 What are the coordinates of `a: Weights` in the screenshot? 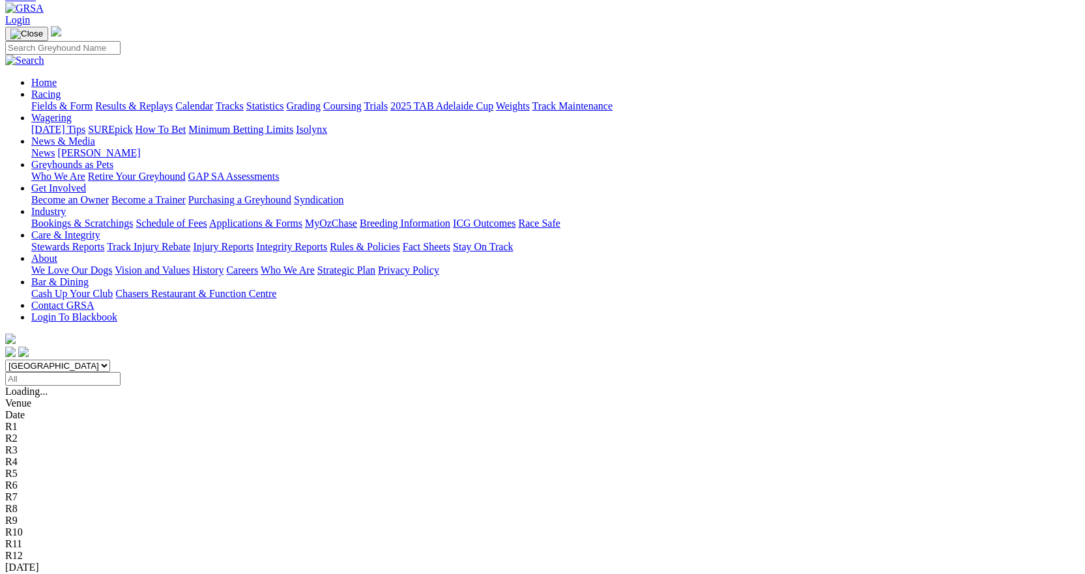 It's located at (513, 106).